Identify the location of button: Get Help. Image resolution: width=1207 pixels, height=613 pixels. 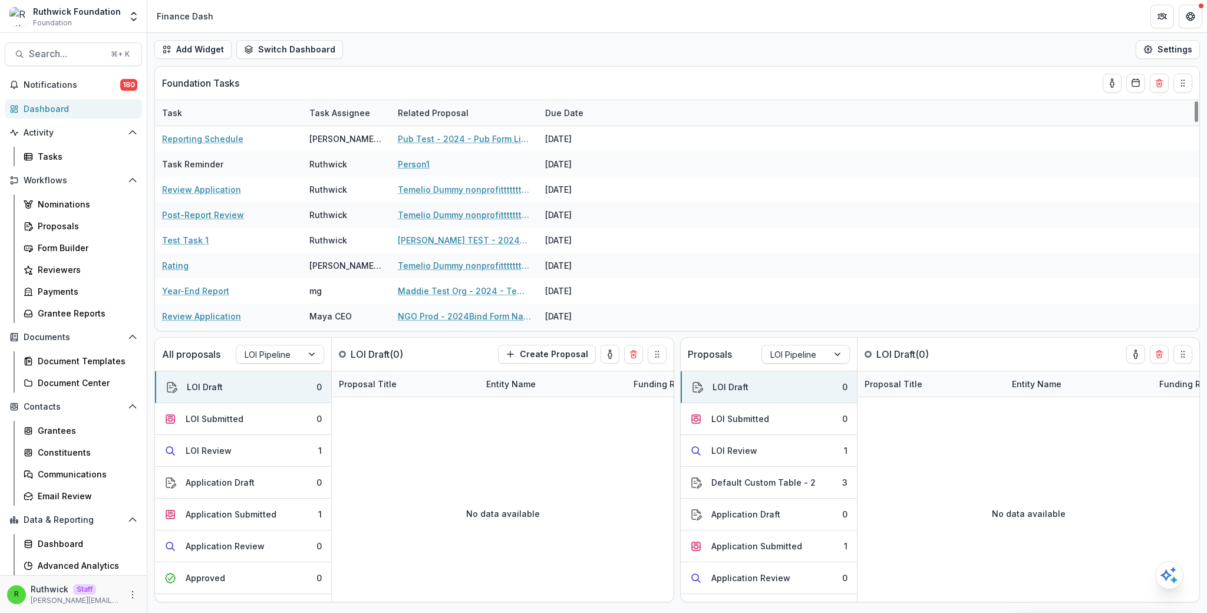
(1190, 16).